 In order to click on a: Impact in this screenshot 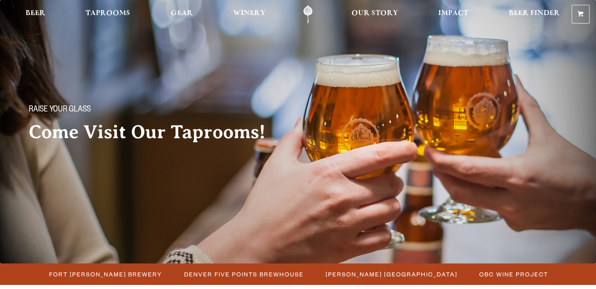, I will do `click(453, 14)`.